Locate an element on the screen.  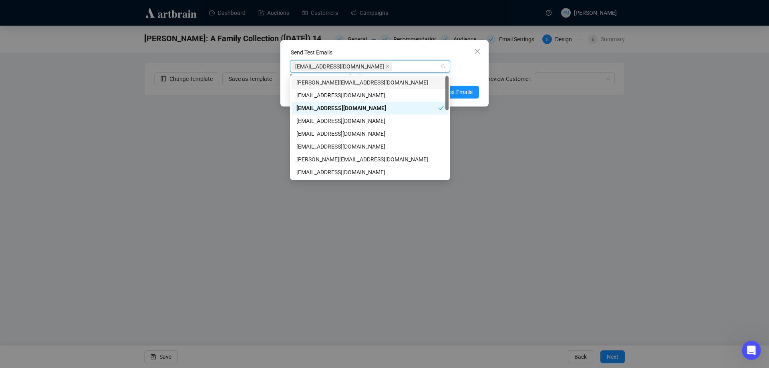
span: kmitcham@dreweatts.com is located at coordinates (342, 66).